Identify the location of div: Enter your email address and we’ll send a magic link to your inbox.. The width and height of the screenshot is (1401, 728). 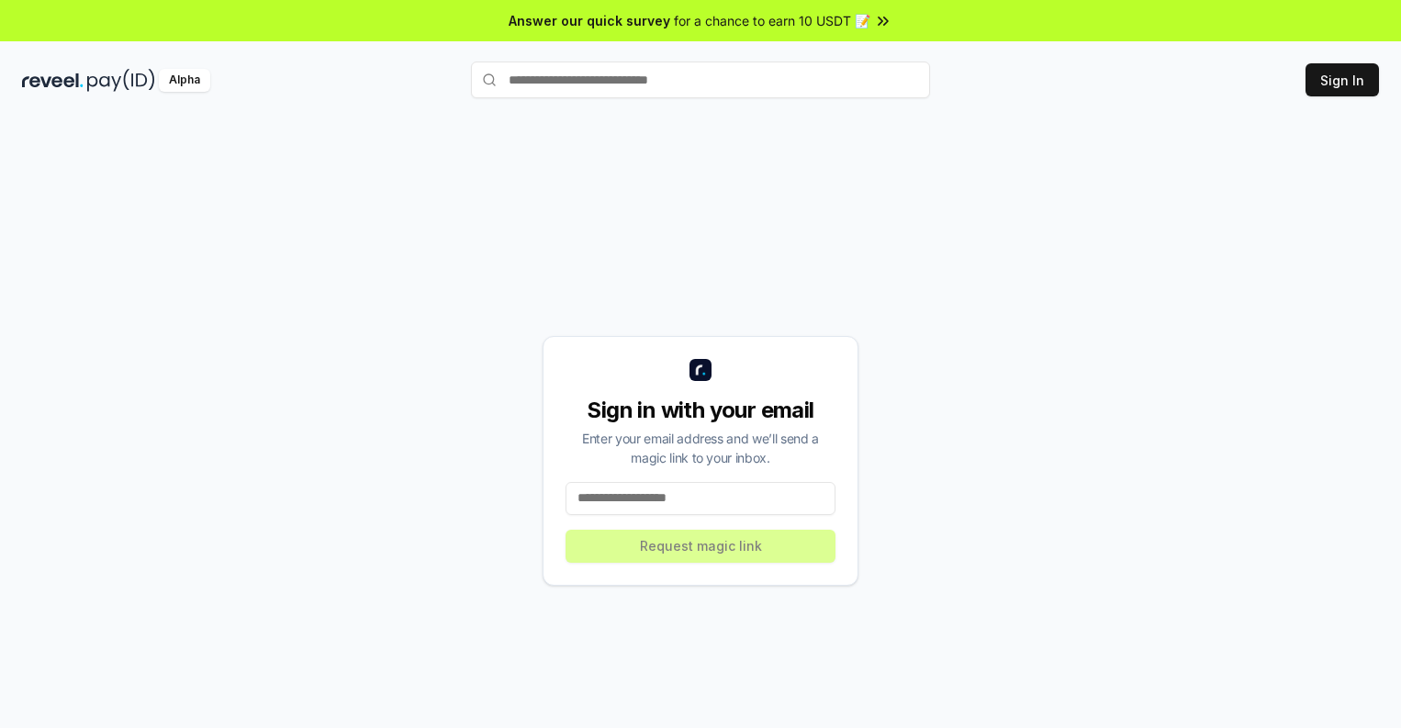
(701, 448).